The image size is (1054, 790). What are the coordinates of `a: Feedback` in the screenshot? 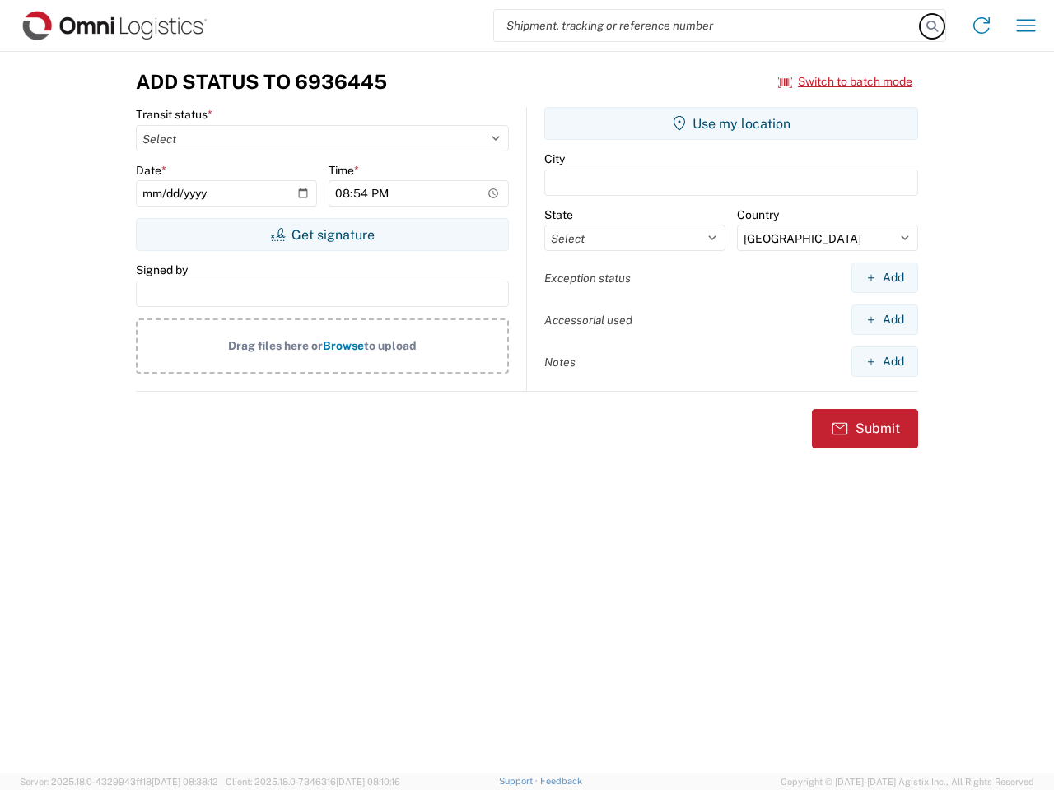 It's located at (561, 781).